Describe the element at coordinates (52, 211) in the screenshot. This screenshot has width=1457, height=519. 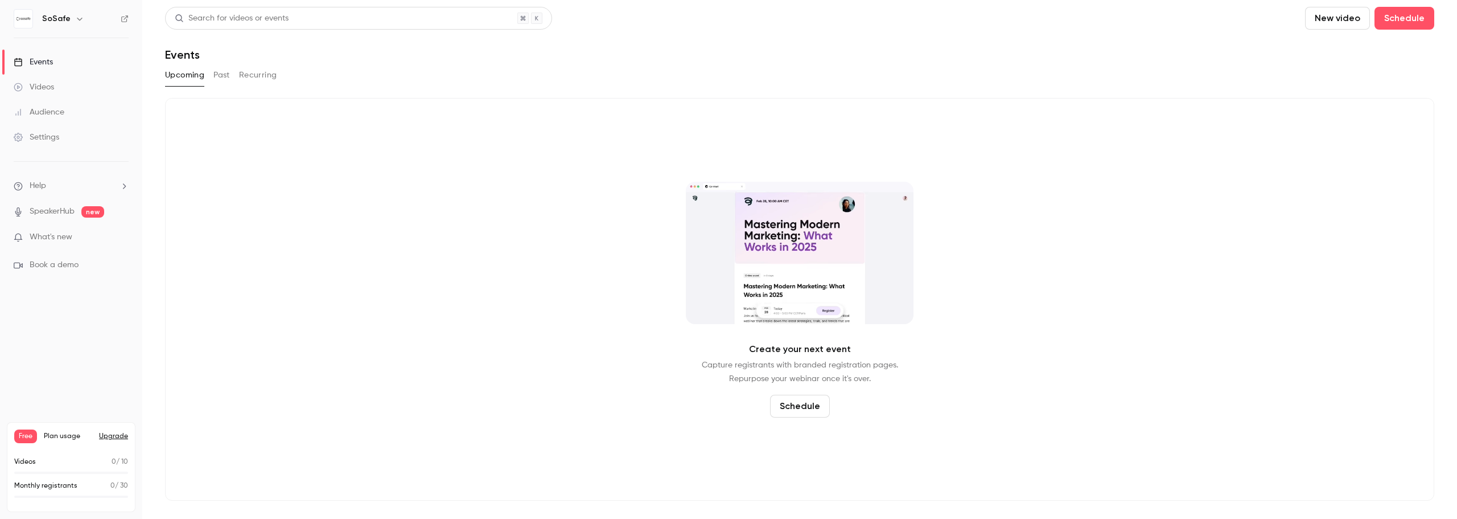
I see `a: SpeakerHub` at that location.